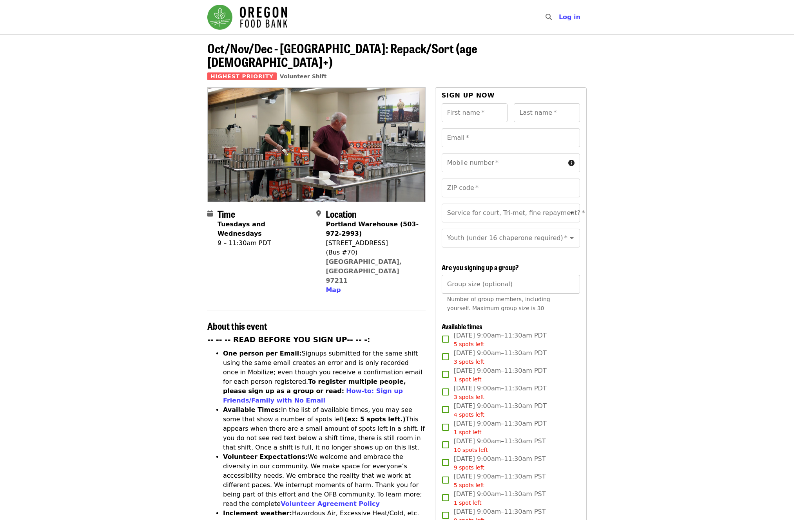  Describe the element at coordinates (375, 419) in the screenshot. I see `strong: (ex: 5 spots left.)` at that location.